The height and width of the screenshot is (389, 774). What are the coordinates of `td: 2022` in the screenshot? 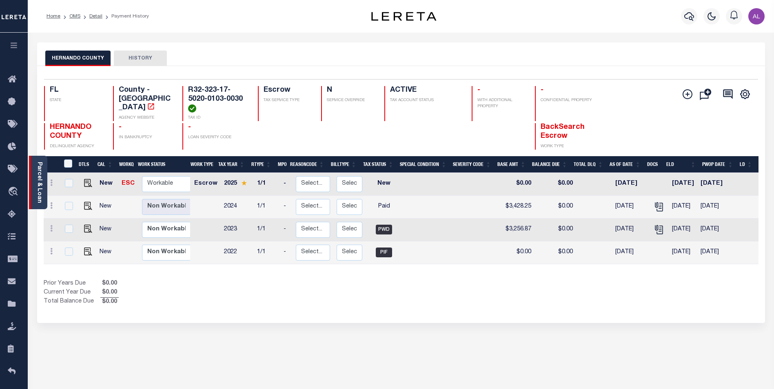 It's located at (237, 253).